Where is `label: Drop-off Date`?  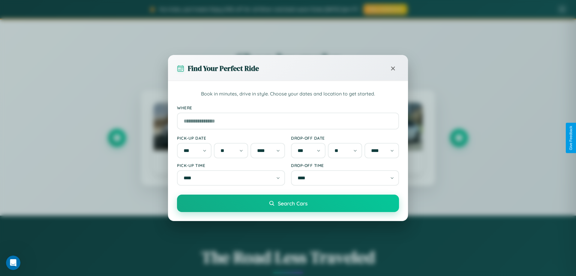 label: Drop-off Date is located at coordinates (345, 138).